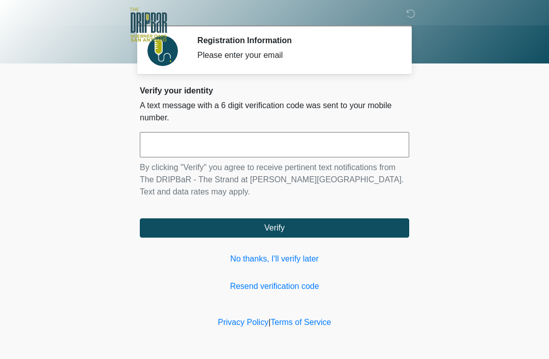 The image size is (549, 359). What do you see at coordinates (300, 322) in the screenshot?
I see `a: Terms of Service` at bounding box center [300, 322].